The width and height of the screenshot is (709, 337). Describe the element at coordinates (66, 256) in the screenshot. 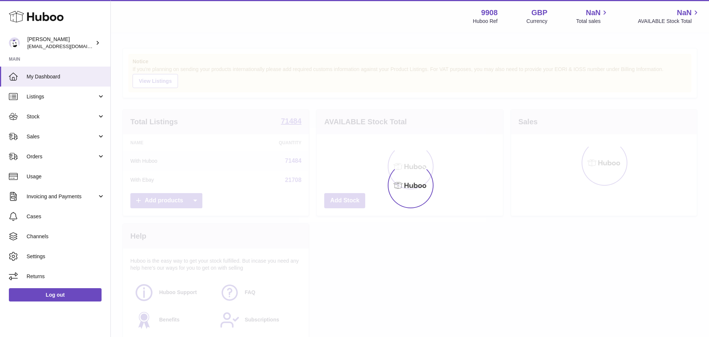

I see `span: Settings` at that location.